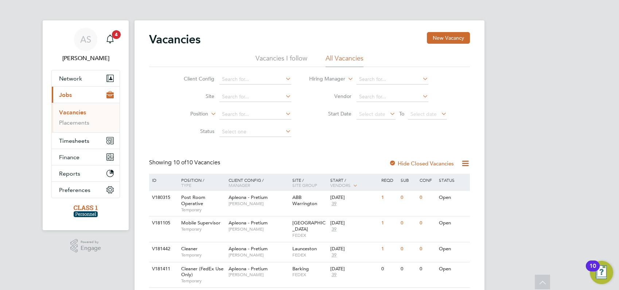  Describe the element at coordinates (324, 79) in the screenshot. I see `label: Hiring Manager` at that location.